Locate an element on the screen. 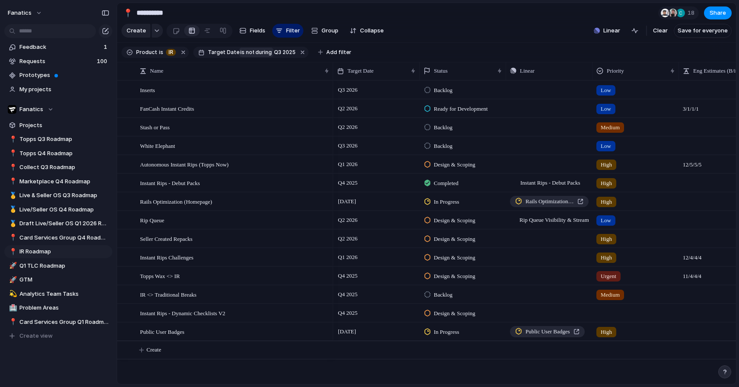  span: Problem Areas is located at coordinates (64, 308).